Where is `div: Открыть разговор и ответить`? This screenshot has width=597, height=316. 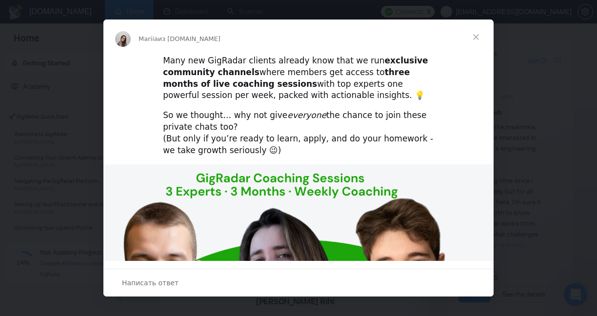 div: Открыть разговор и ответить is located at coordinates (298, 282).